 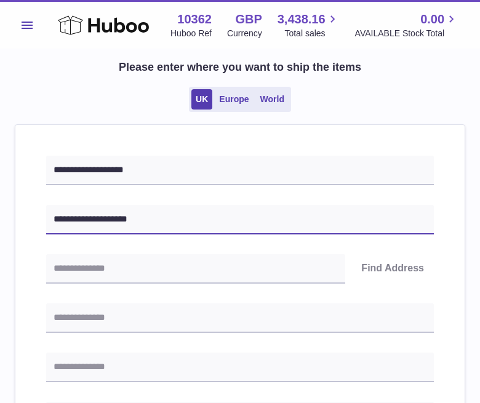 What do you see at coordinates (240, 67) in the screenshot?
I see `h2: Please enter where you want to ship the items` at bounding box center [240, 67].